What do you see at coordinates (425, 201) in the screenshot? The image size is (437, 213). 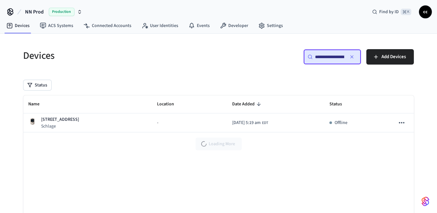 I see `img: SeamLogoGradient.69752ec5.svg` at bounding box center [425, 201].